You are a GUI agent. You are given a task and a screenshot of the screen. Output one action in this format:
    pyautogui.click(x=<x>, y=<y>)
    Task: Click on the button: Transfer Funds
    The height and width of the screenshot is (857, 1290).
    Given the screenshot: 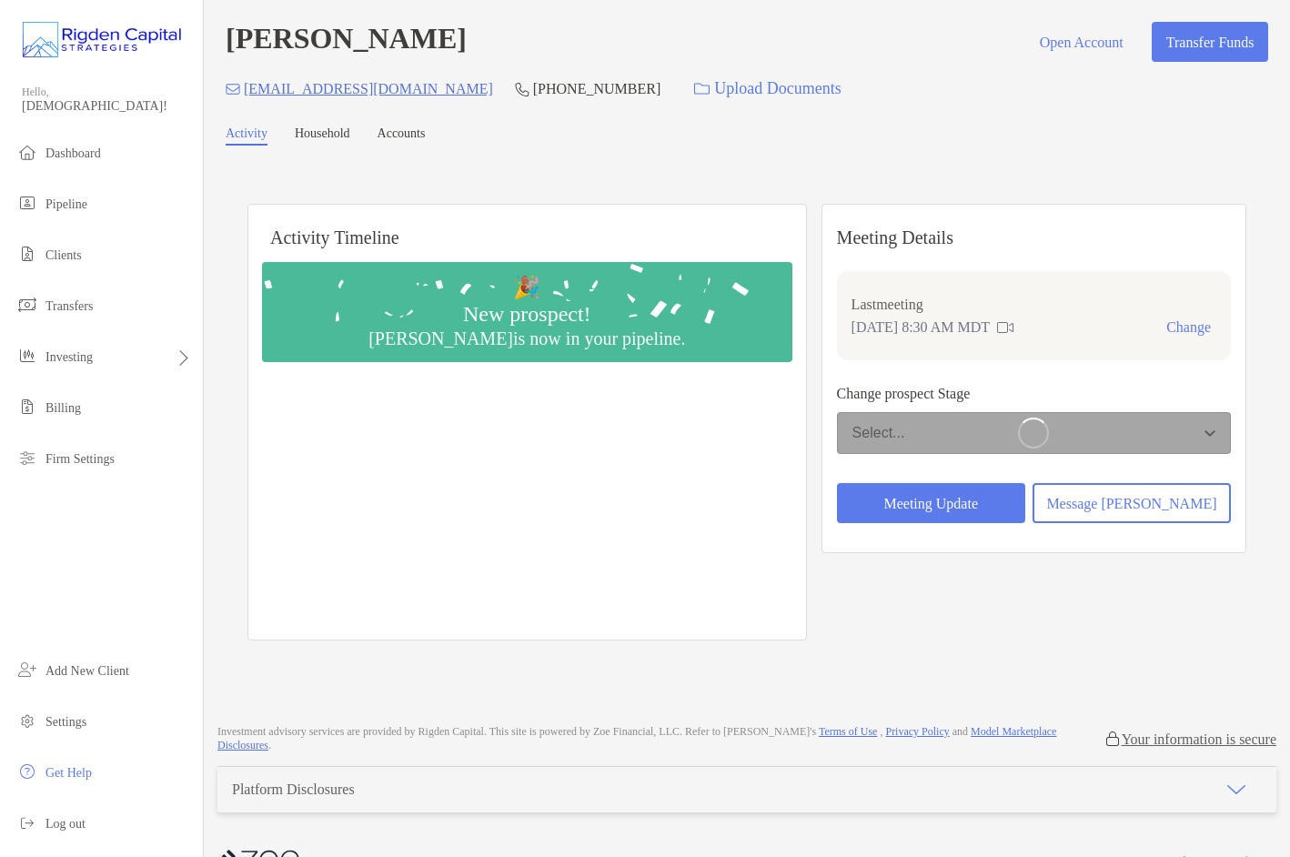 What is the action you would take?
    pyautogui.click(x=1210, y=42)
    